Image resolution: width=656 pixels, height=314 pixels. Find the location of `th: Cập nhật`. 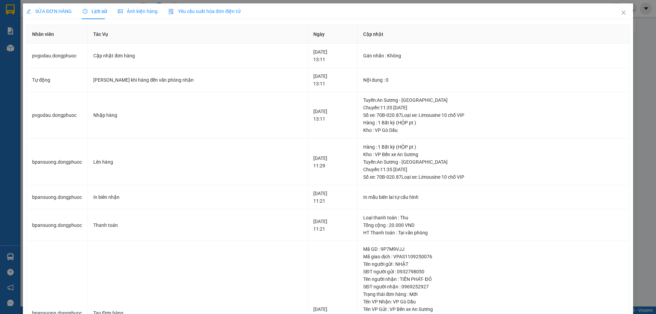

th: Cập nhật is located at coordinates (494, 34).